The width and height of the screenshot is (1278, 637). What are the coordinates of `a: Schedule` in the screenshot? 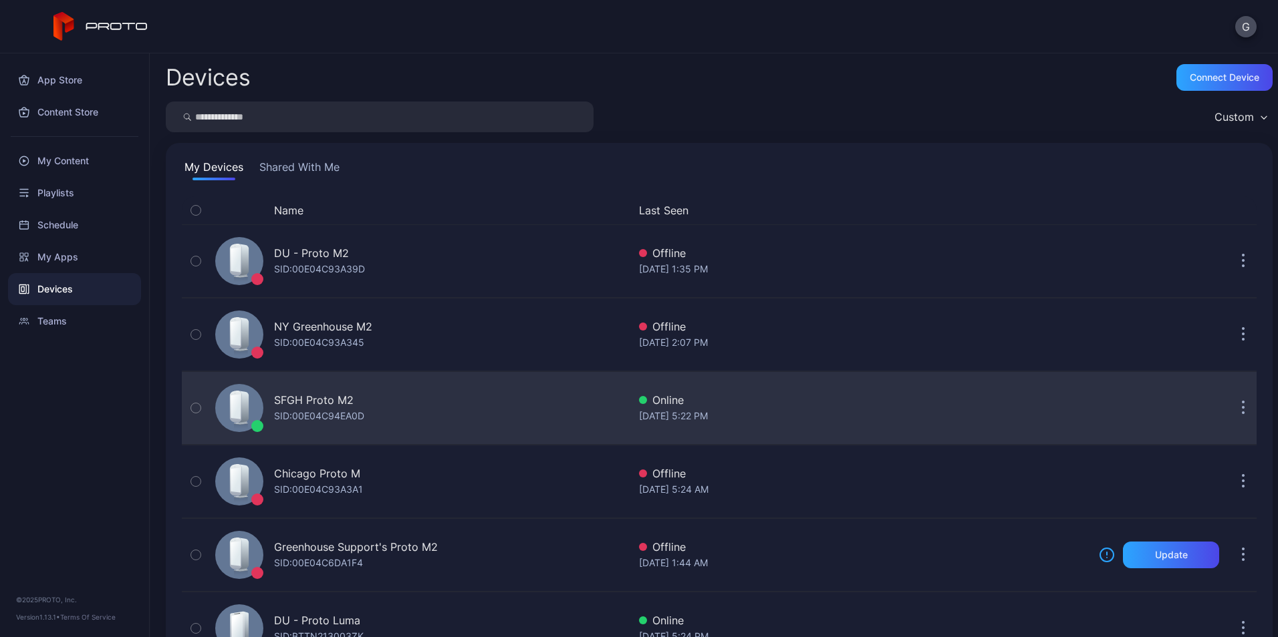 It's located at (74, 225).